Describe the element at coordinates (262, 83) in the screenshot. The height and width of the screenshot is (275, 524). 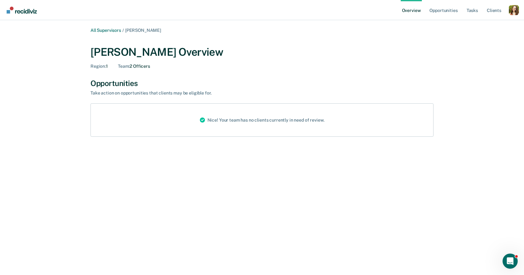
I see `div: Opportunities` at that location.